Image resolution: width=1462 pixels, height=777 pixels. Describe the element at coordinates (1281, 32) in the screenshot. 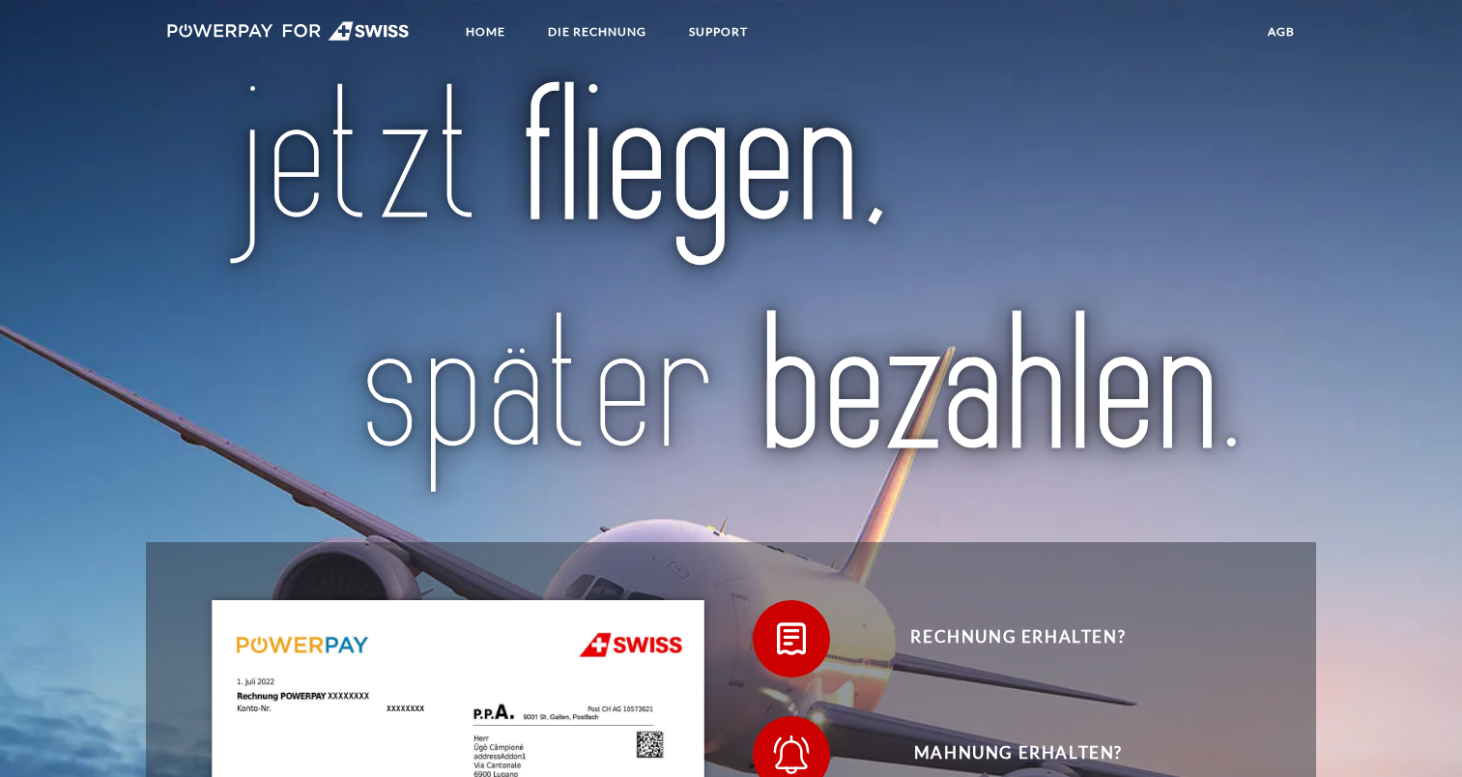

I see `a: agb` at that location.